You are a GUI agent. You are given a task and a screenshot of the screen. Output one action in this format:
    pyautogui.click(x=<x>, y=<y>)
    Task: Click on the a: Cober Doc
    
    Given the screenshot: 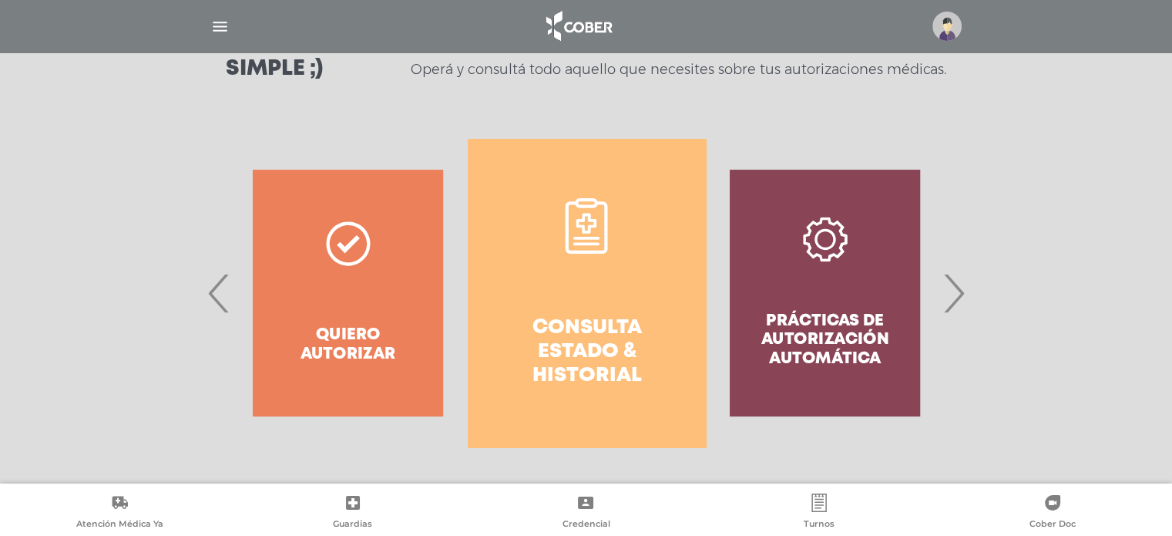 What is the action you would take?
    pyautogui.click(x=1052, y=512)
    